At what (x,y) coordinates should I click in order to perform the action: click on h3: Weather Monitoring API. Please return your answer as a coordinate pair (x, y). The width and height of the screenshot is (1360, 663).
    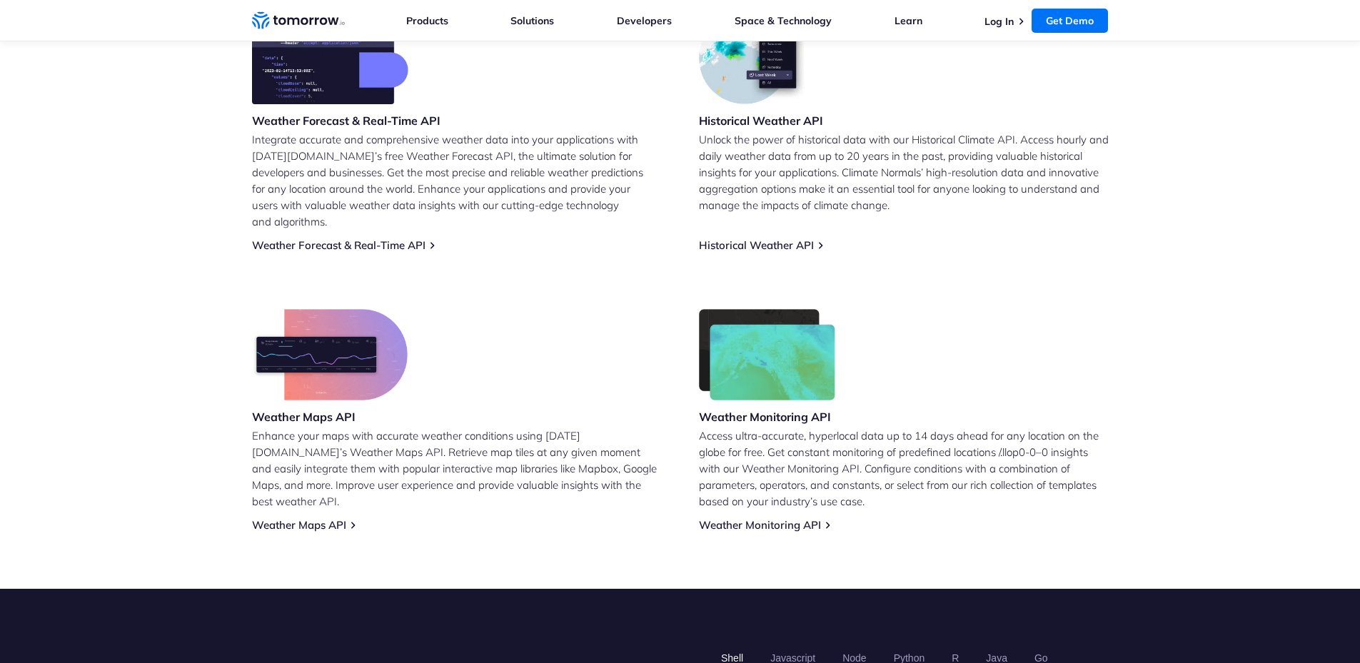
    Looking at the image, I should click on (768, 417).